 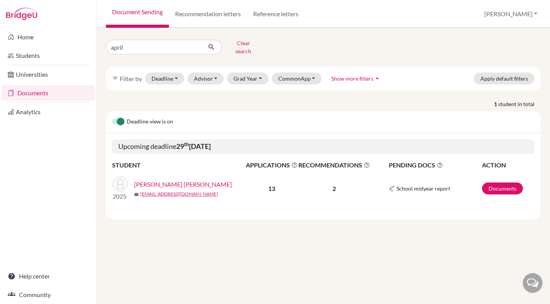 What do you see at coordinates (22, 14) in the screenshot?
I see `img: Bridge-U` at bounding box center [22, 14].